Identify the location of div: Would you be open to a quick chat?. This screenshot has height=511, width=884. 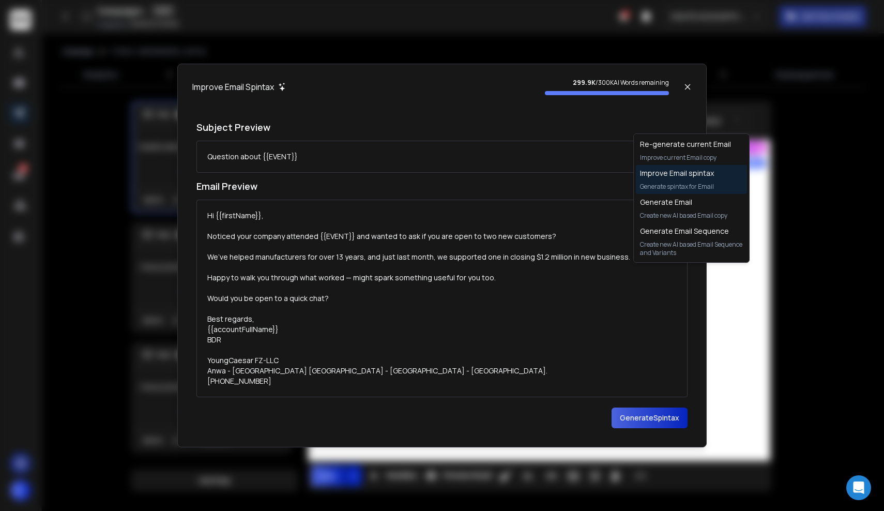
(419, 298).